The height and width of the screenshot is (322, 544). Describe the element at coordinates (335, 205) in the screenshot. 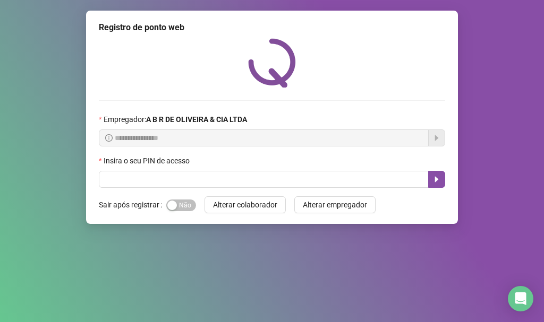

I see `button: Alterar empregador` at that location.